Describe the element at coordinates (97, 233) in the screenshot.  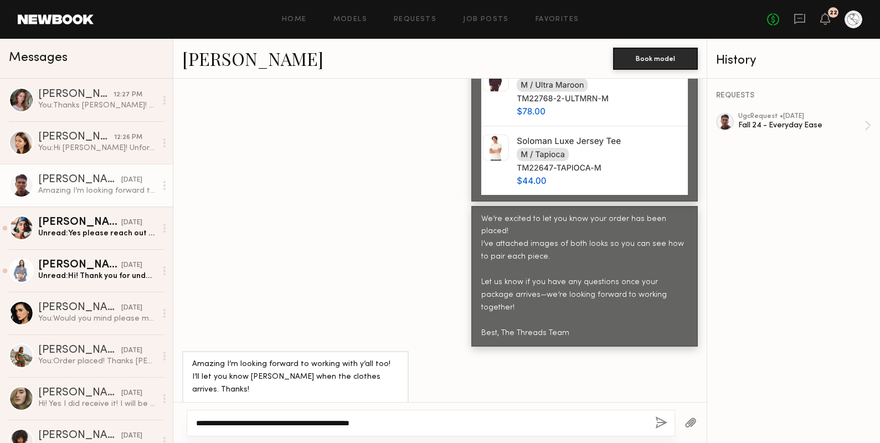
I see `div: Unread: Yes please reach out if your budget ever increases !` at that location.